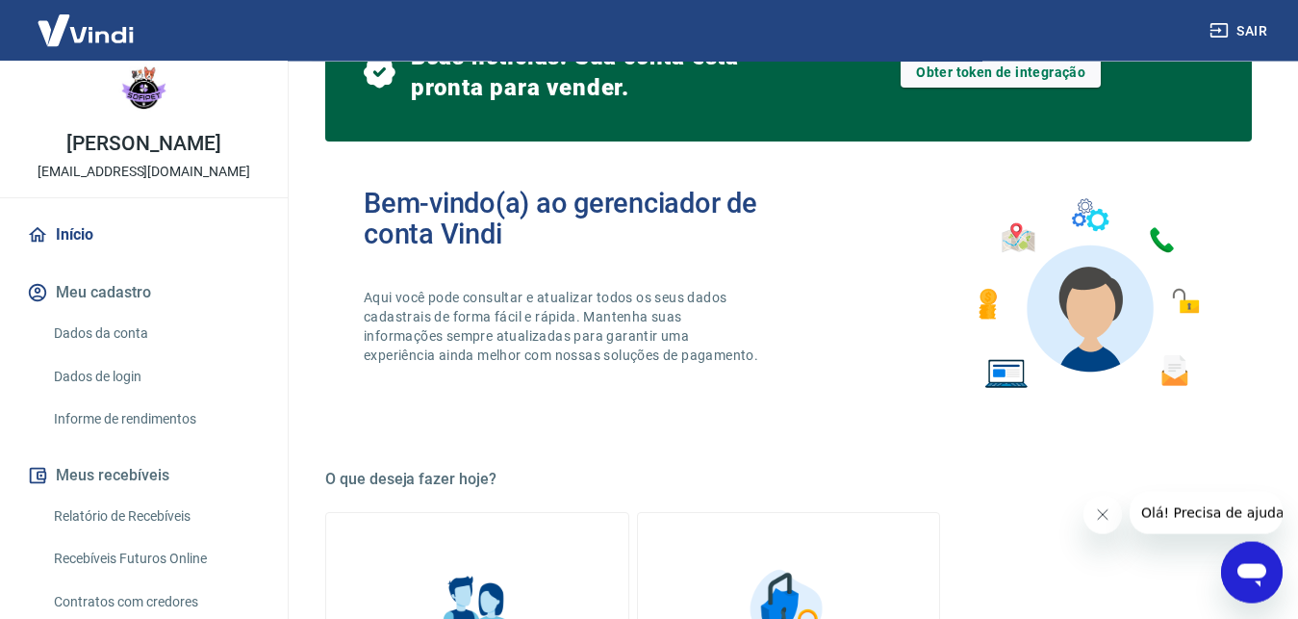 This screenshot has width=1298, height=619. Describe the element at coordinates (155, 558) in the screenshot. I see `a: Recebíveis Futuros Online` at that location.